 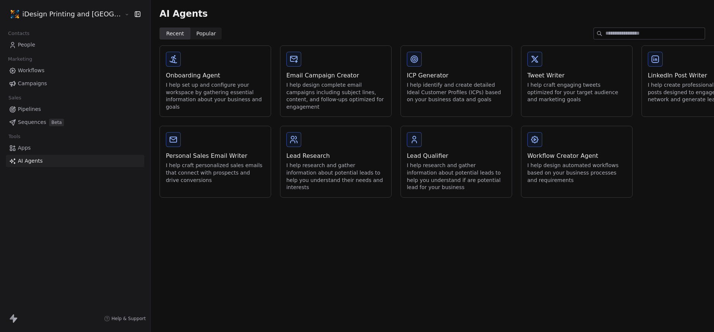 I want to click on div: Personal Sales Email Writer, so click(x=215, y=156).